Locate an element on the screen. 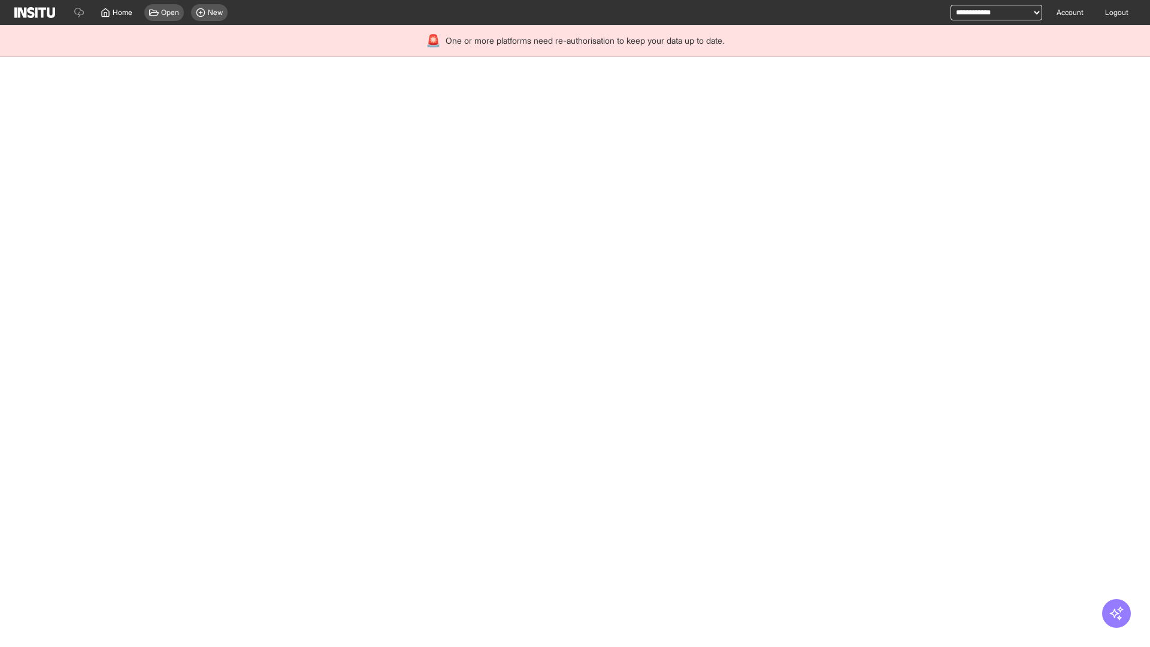  span: One or more platforms need re-authorisation to keep your data up to date. is located at coordinates (585, 41).